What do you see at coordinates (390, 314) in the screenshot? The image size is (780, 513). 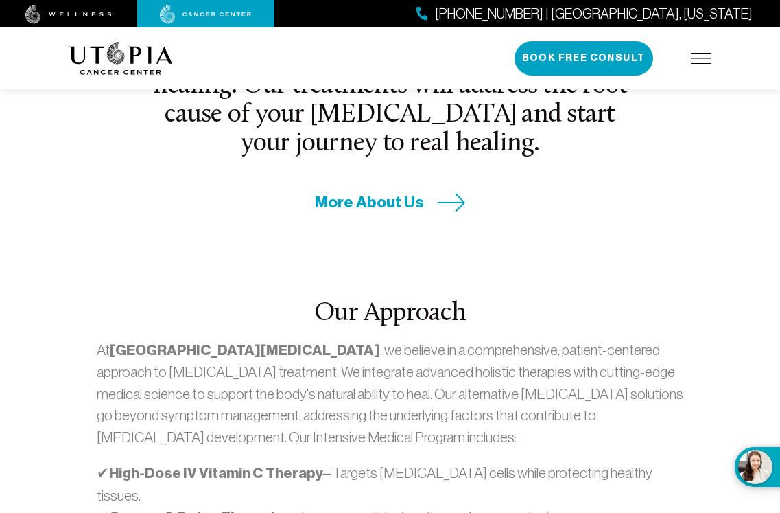 I see `h2: Our Approach` at bounding box center [390, 314].